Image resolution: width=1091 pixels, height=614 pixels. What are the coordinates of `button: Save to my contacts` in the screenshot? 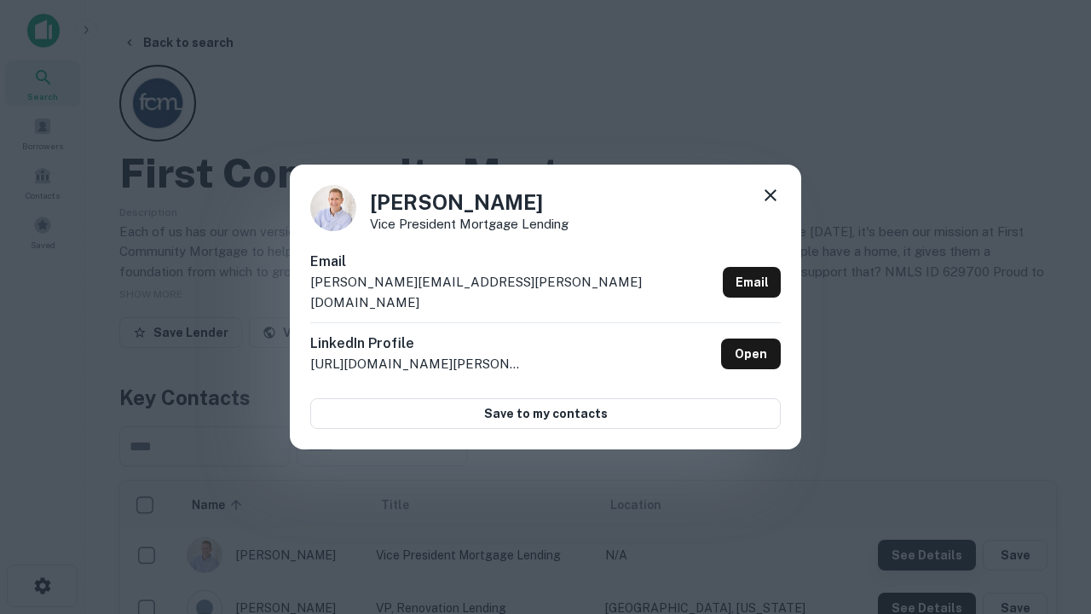 It's located at (546, 413).